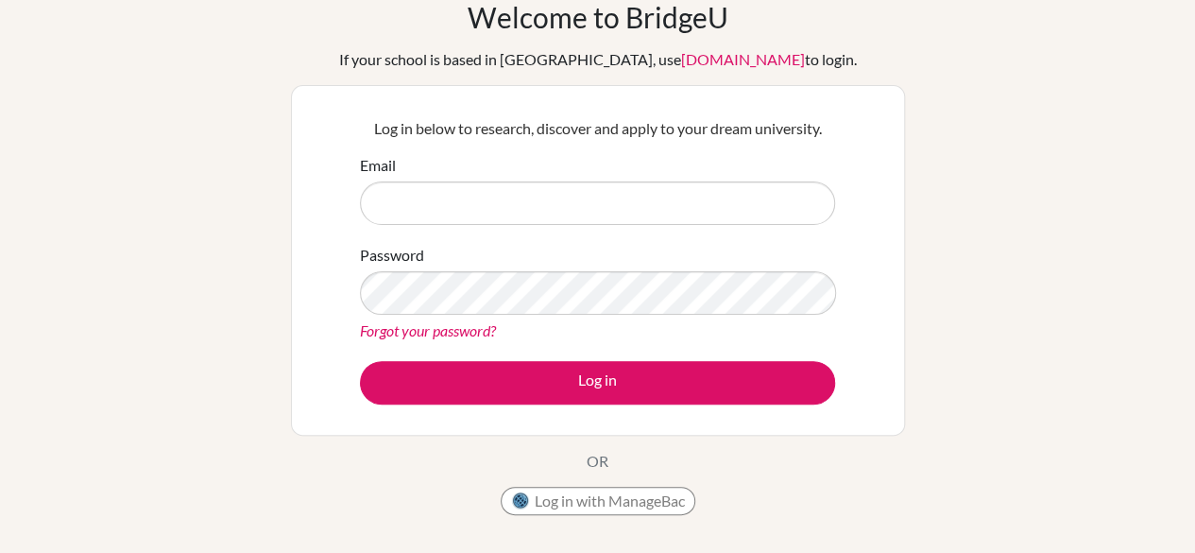  I want to click on label: Email, so click(378, 165).